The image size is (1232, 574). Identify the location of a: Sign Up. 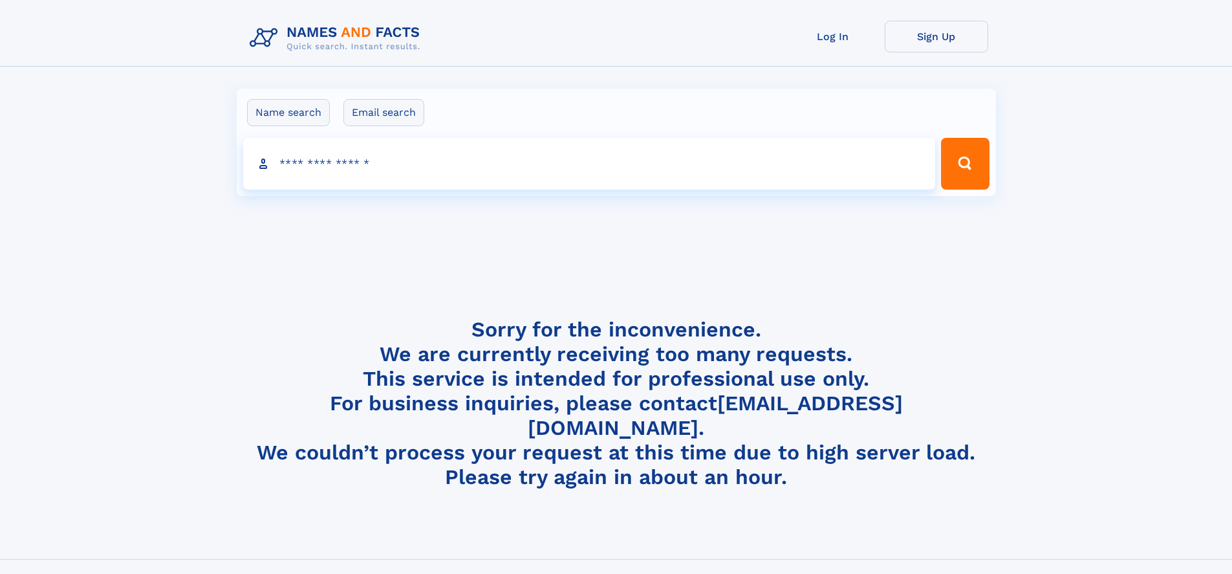
(936, 36).